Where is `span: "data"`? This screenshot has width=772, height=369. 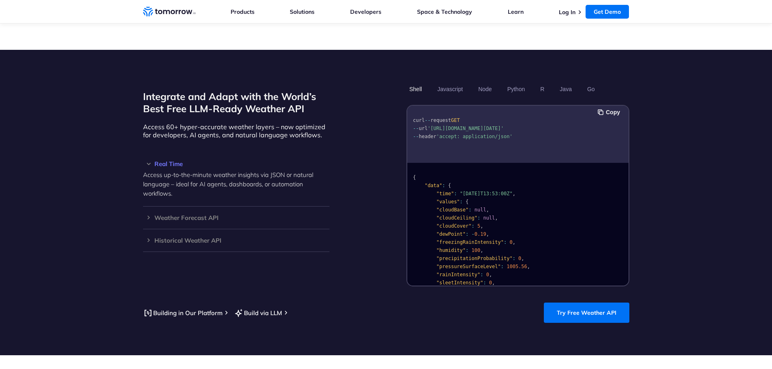
span: "data" is located at coordinates (433, 186).